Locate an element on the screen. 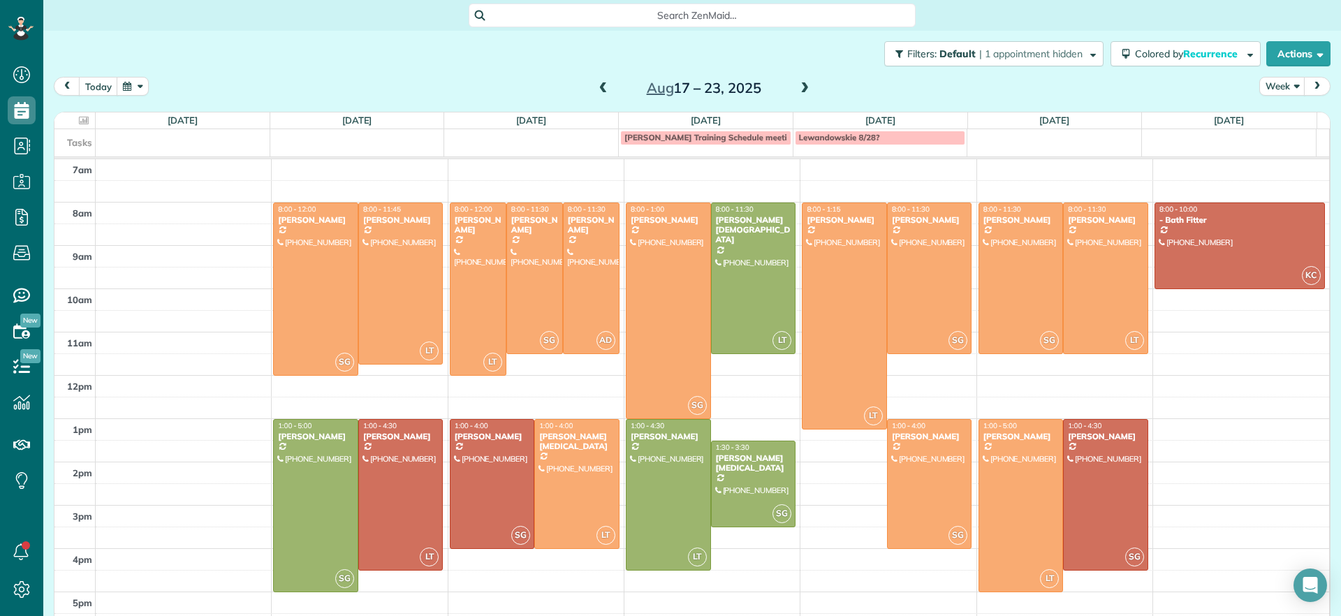  button: next is located at coordinates (1318, 86).